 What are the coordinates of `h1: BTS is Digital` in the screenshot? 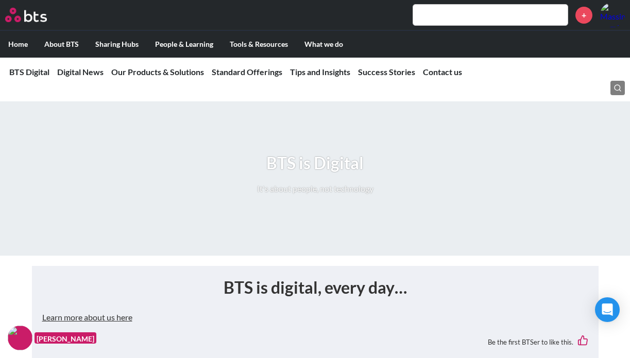 It's located at (315, 163).